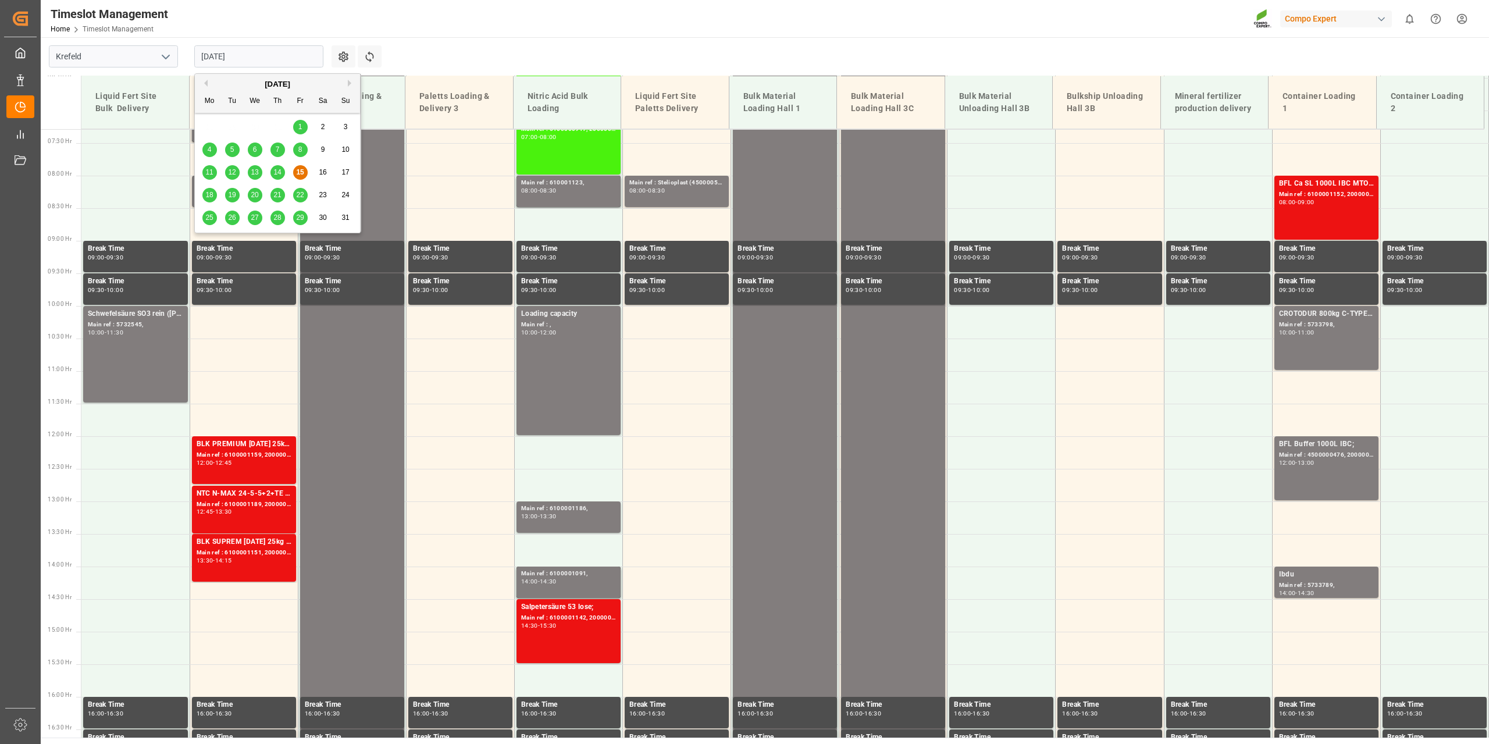 The image size is (1489, 744). I want to click on div: Choose Wednesday, August 27th, 2025, so click(255, 217).